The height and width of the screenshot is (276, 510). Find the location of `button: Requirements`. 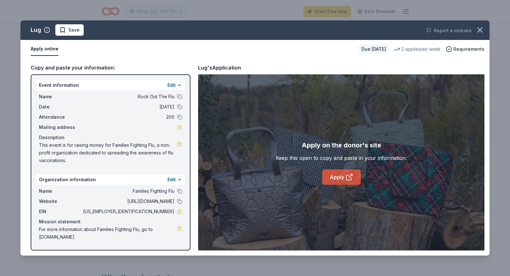

button: Requirements is located at coordinates (465, 49).